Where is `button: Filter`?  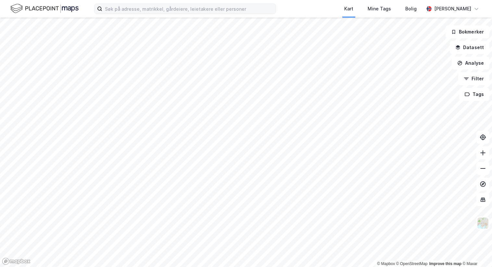 button: Filter is located at coordinates (474, 79).